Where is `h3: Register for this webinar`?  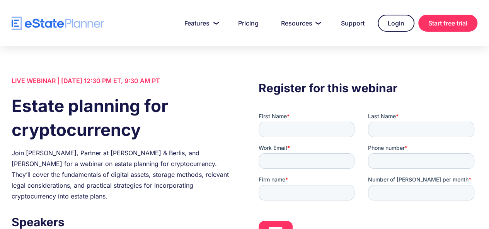 h3: Register for this webinar is located at coordinates (368, 88).